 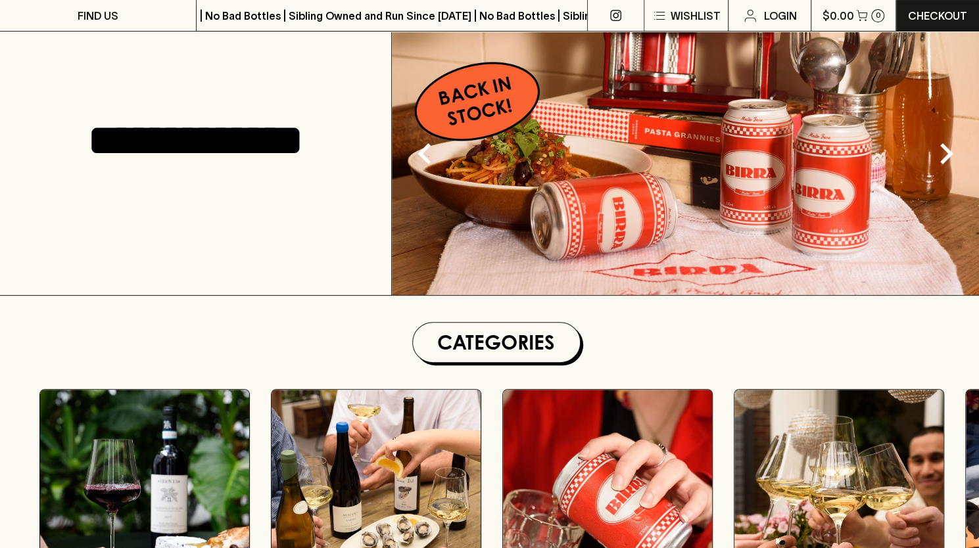 I want to click on p: Login, so click(x=780, y=16).